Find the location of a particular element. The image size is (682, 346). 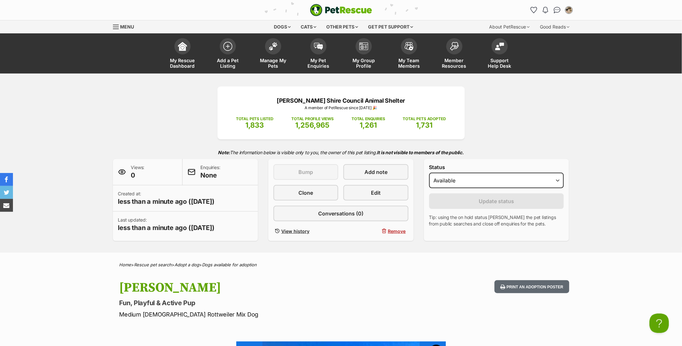

a: Manage My Pets is located at coordinates (273, 54).